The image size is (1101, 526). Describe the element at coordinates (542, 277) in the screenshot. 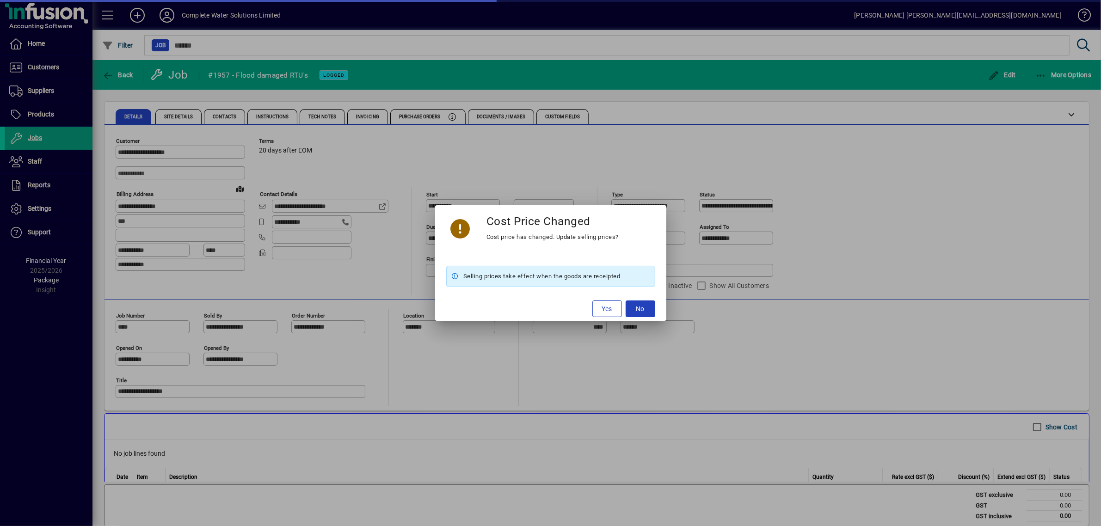

I see `span: Selling prices take effect when the goods are receipted` at that location.